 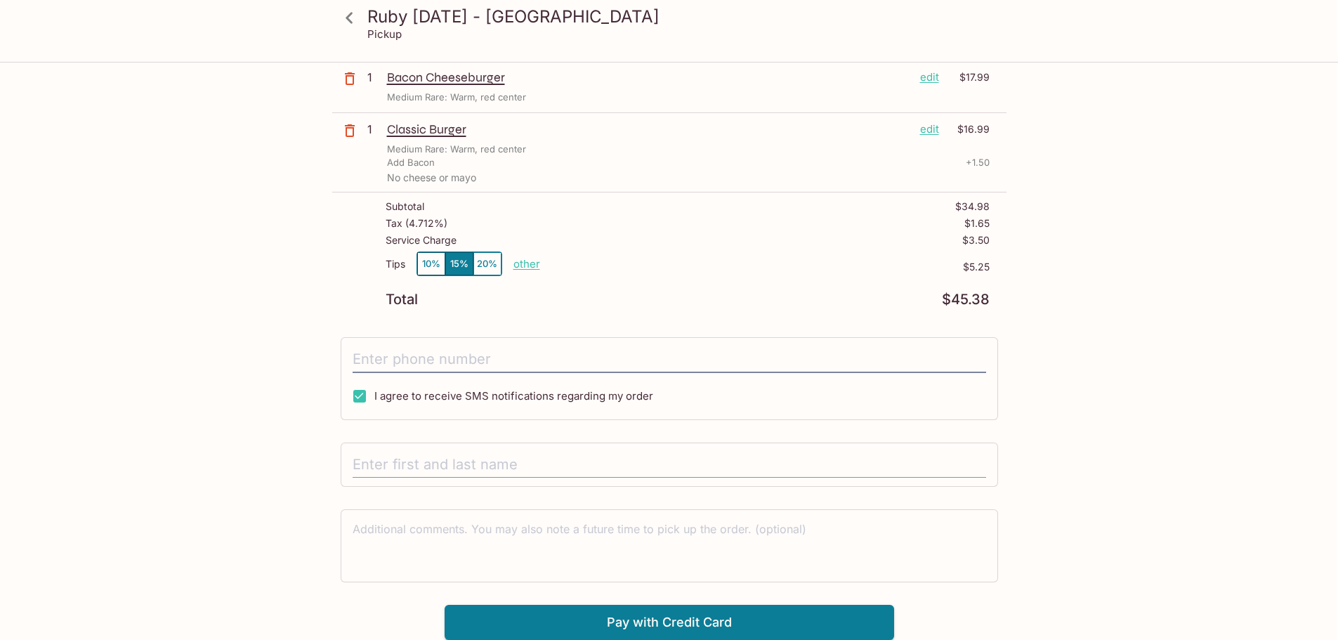 I want to click on p: Add Bacon, so click(x=411, y=162).